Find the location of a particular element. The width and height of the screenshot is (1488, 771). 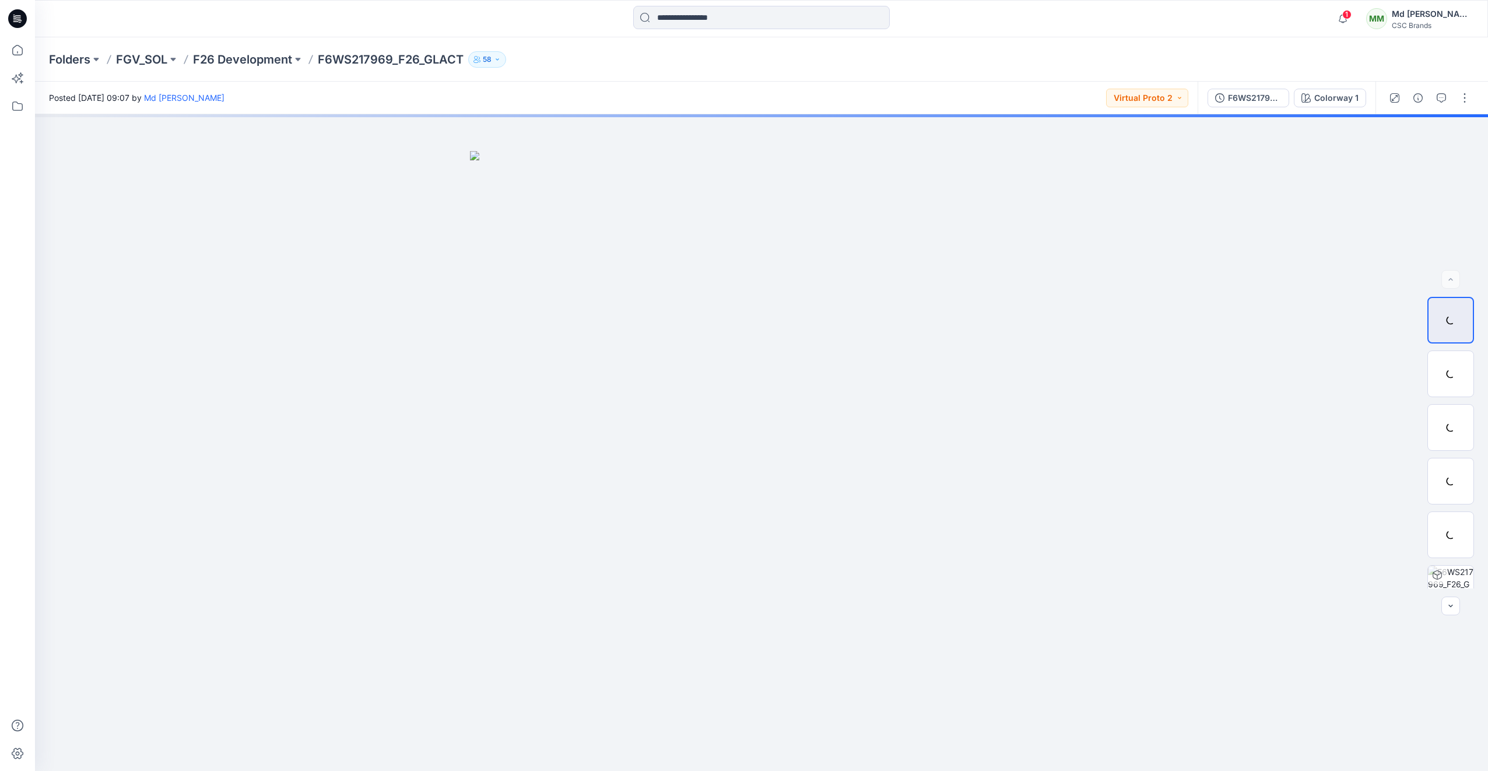

button: Details is located at coordinates (1418, 98).